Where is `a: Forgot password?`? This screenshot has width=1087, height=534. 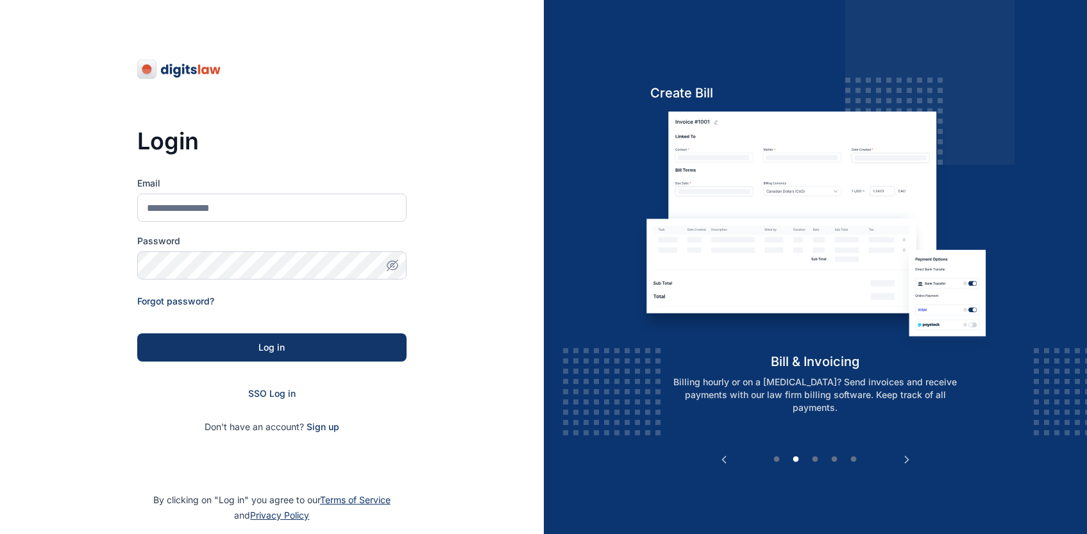 a: Forgot password? is located at coordinates (176, 301).